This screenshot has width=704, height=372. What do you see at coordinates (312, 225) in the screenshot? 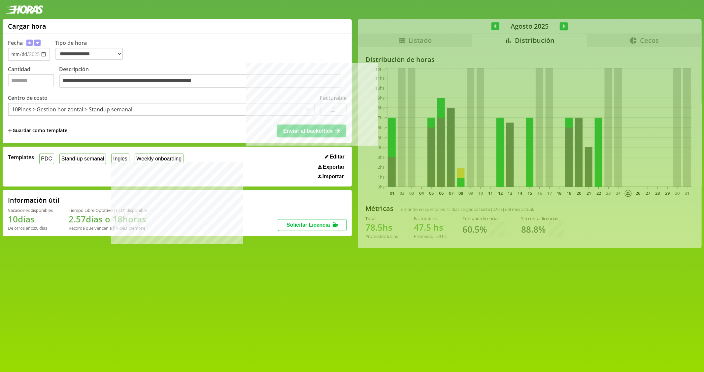
I see `button: Solicitar Licencia` at bounding box center [312, 225].